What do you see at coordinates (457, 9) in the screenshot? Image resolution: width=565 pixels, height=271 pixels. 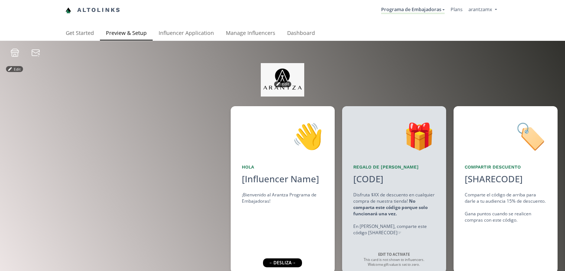 I see `a: Plans` at bounding box center [457, 9].